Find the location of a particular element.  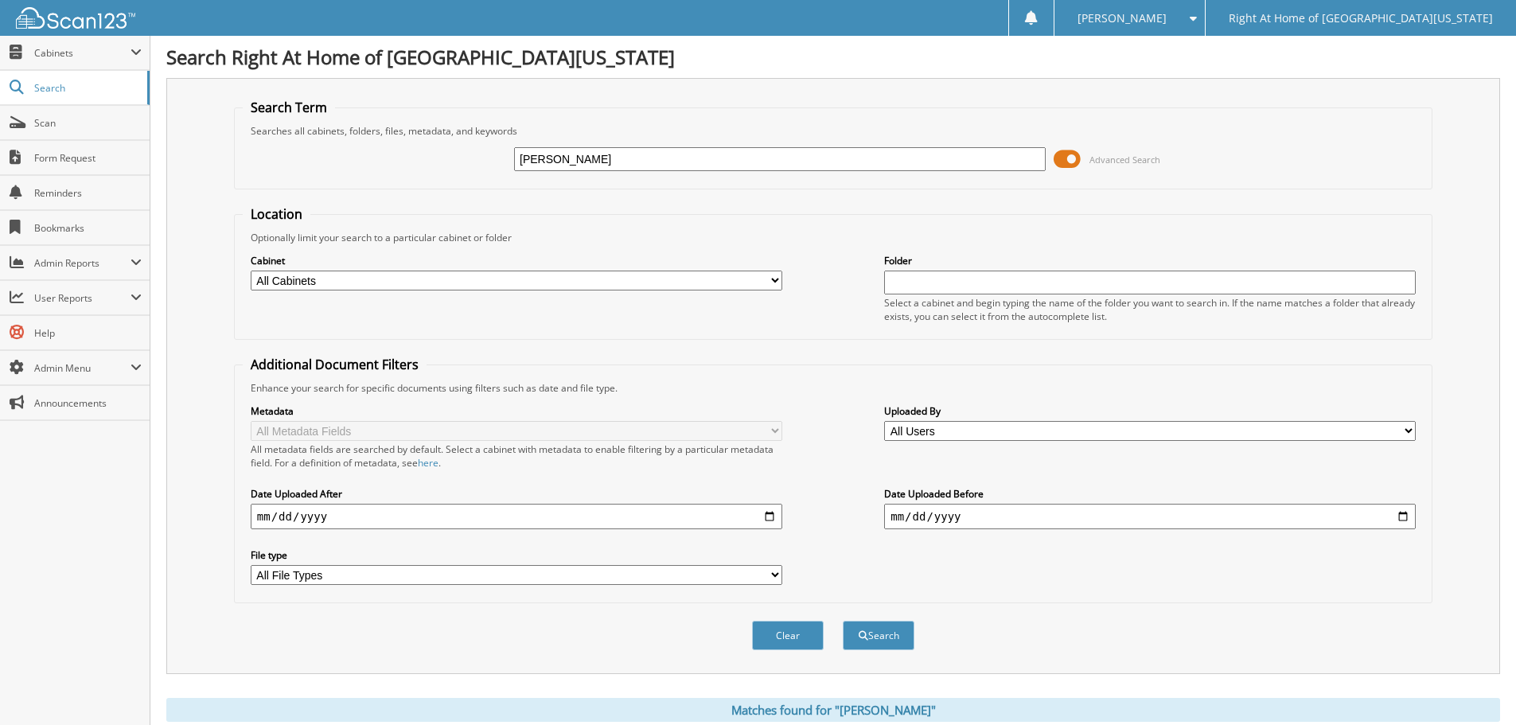

span: Admin Menu is located at coordinates (82, 368).